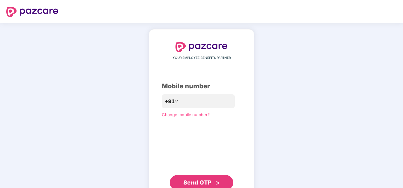 Image resolution: width=403 pixels, height=188 pixels. What do you see at coordinates (176, 102) in the screenshot?
I see `span: down` at bounding box center [176, 102].